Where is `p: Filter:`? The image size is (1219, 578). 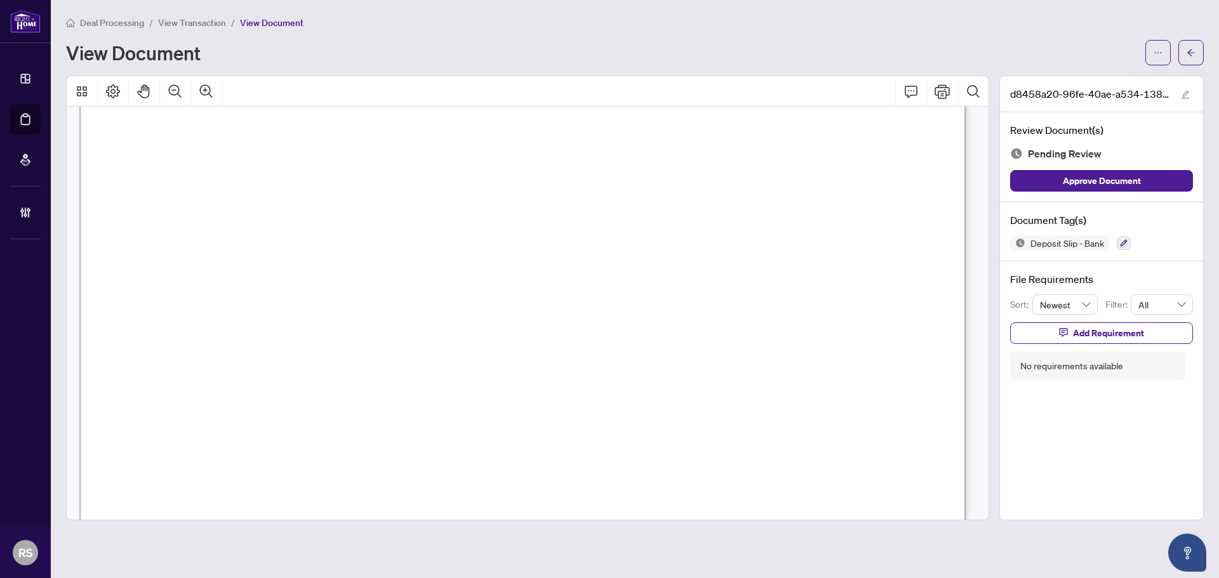 p: Filter: is located at coordinates (1118, 305).